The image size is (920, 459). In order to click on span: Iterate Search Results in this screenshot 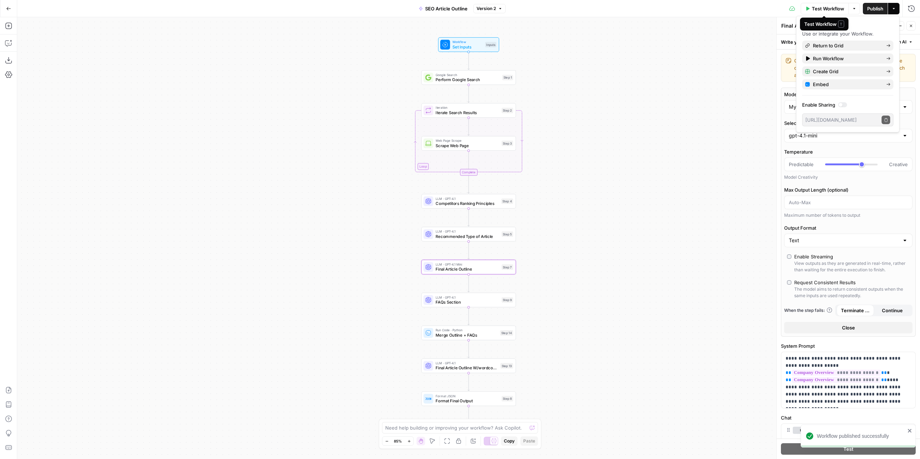, I will do `click(467, 112)`.